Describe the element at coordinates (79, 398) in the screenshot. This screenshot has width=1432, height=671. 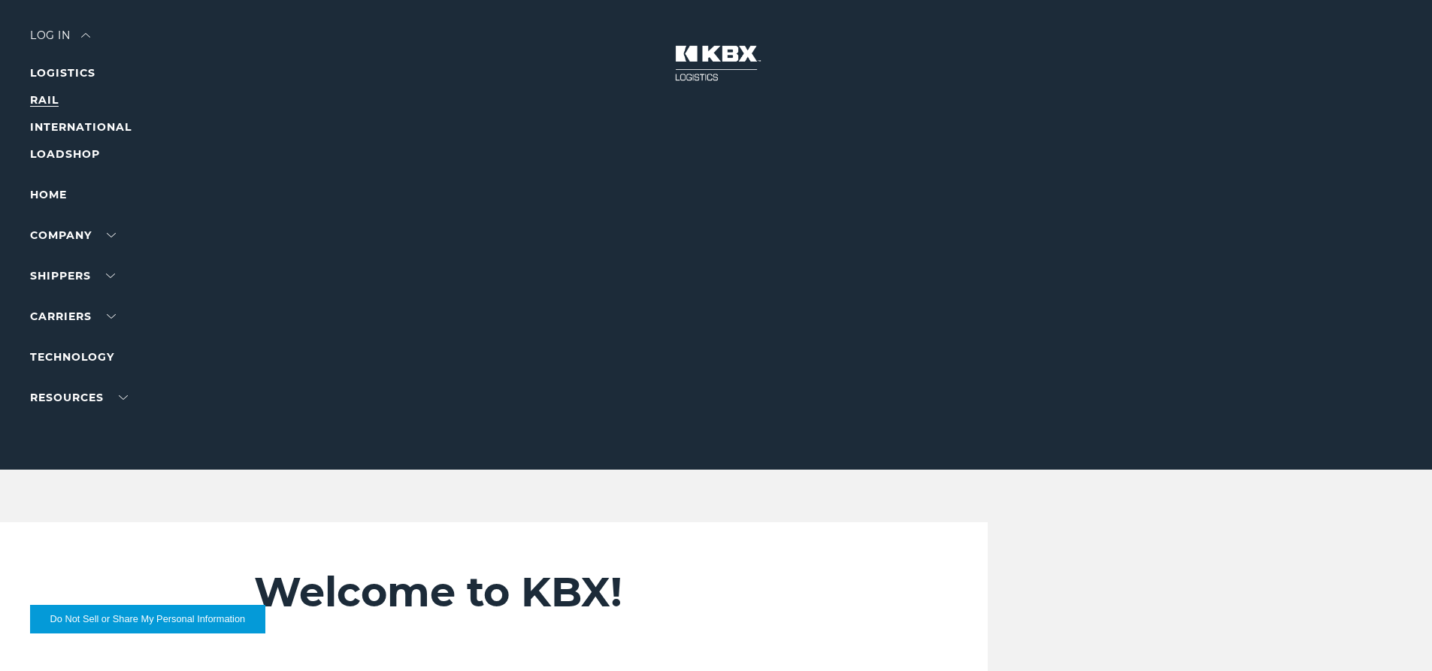
I see `a: RESOURCES` at that location.